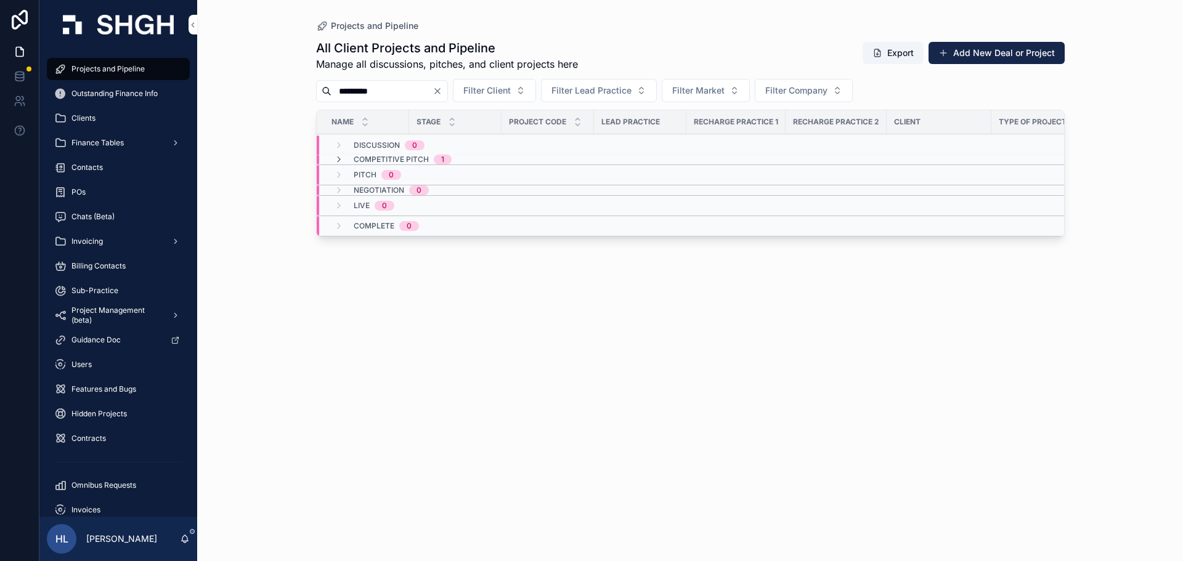 Image resolution: width=1183 pixels, height=561 pixels. I want to click on a: POs, so click(118, 192).